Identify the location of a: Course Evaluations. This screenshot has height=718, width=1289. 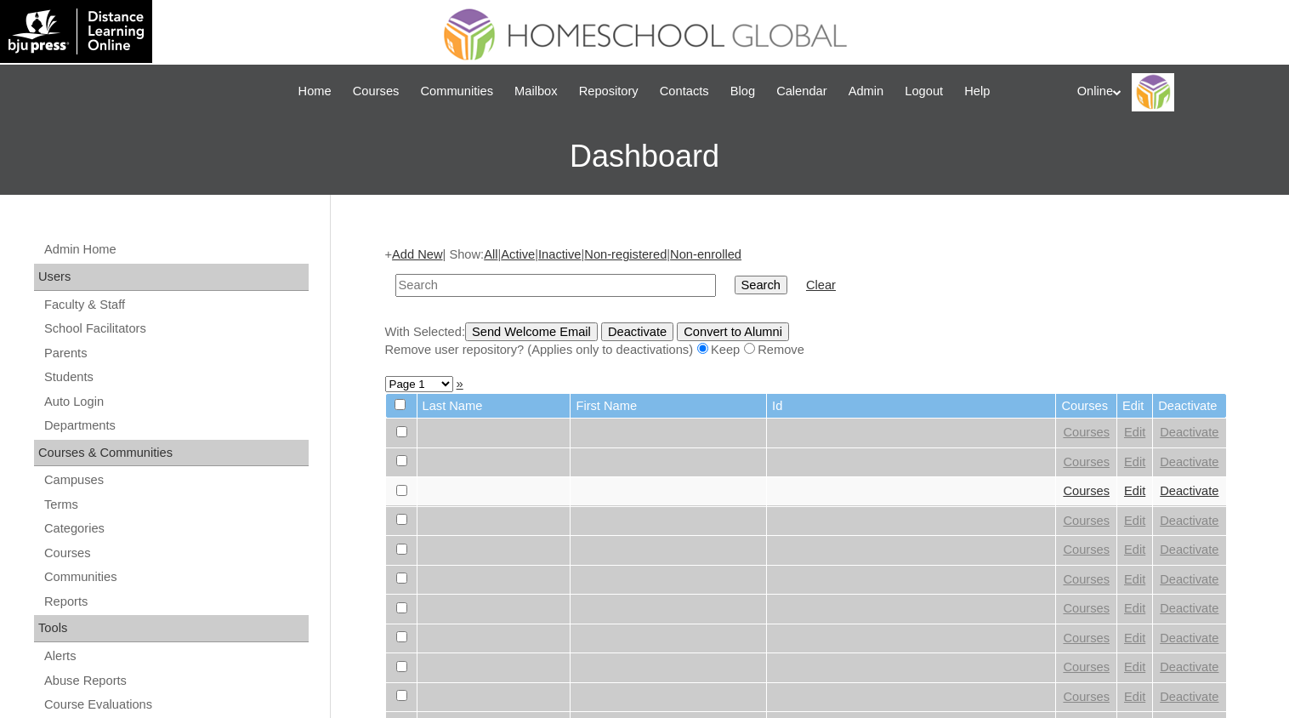
(175, 704).